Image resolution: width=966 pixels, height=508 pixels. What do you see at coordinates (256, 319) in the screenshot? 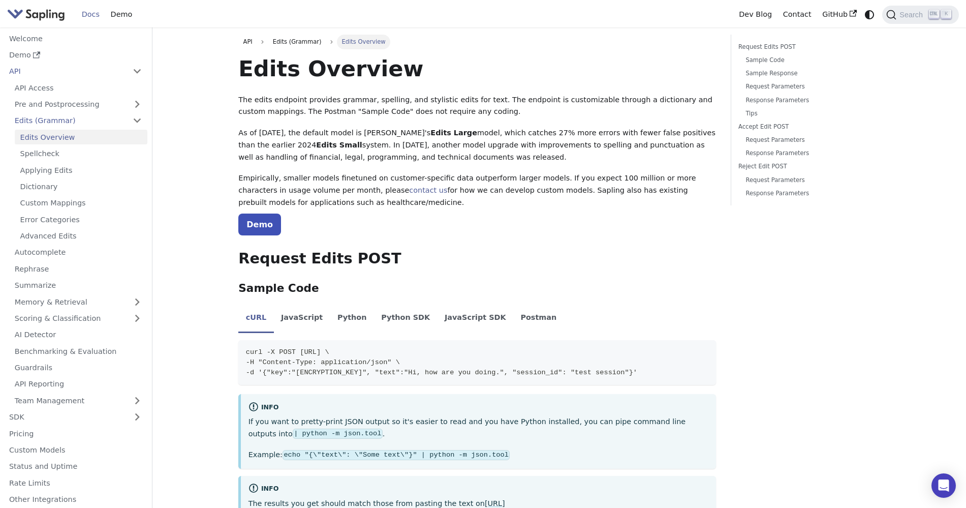
I see `li: cURL` at bounding box center [256, 319].